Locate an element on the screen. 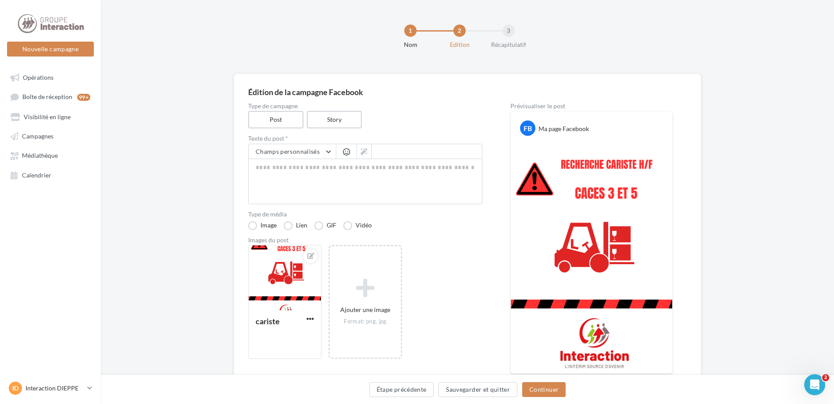 Image resolution: width=834 pixels, height=404 pixels. a: Campagnes is located at coordinates (50, 136).